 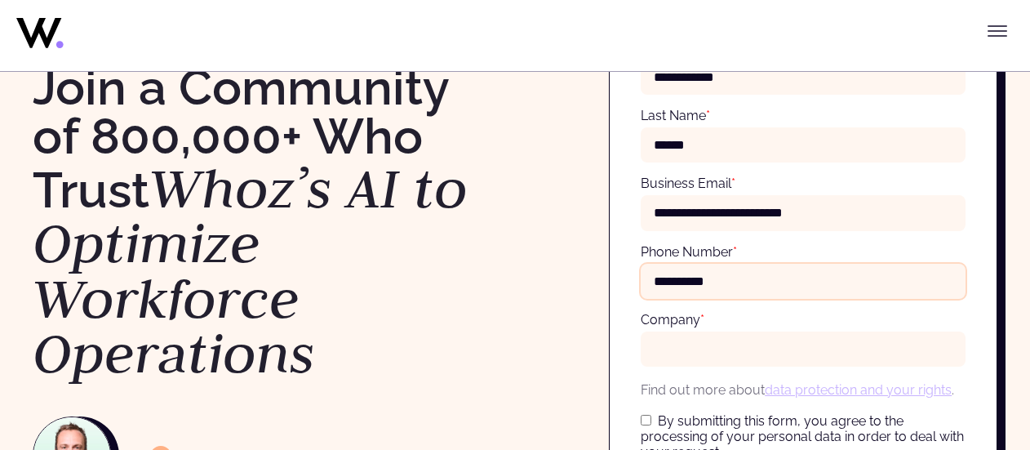 What do you see at coordinates (803, 389) in the screenshot?
I see `p: Find out more about .` at bounding box center [803, 389].